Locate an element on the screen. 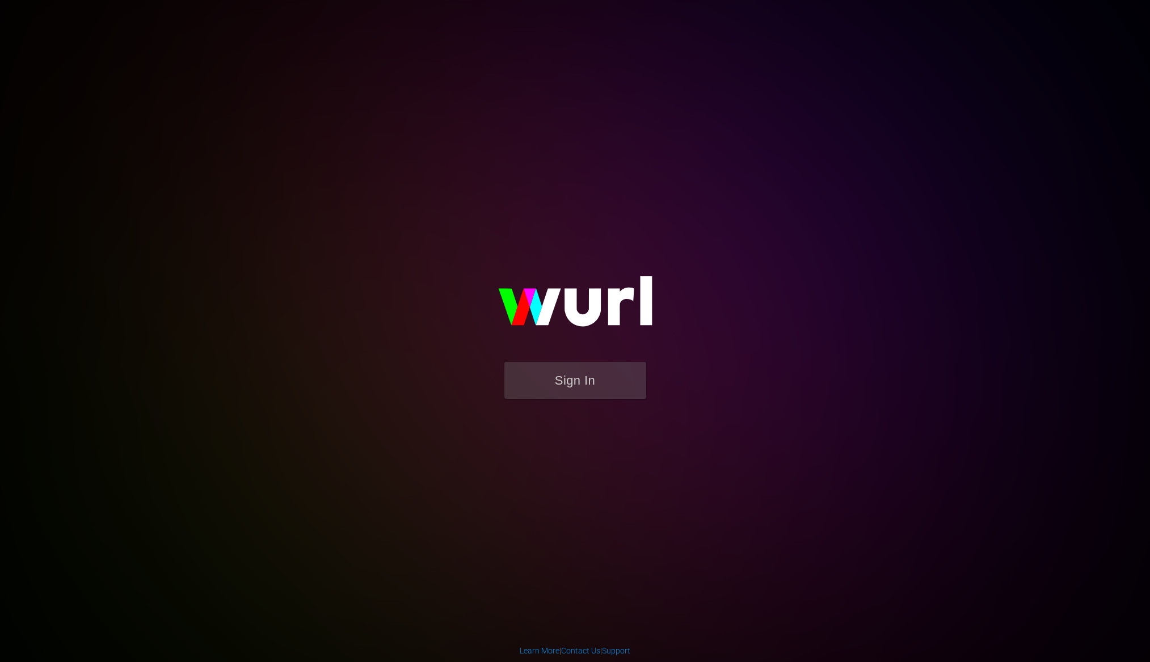 This screenshot has height=662, width=1150. a: Contact Us is located at coordinates (580, 651).